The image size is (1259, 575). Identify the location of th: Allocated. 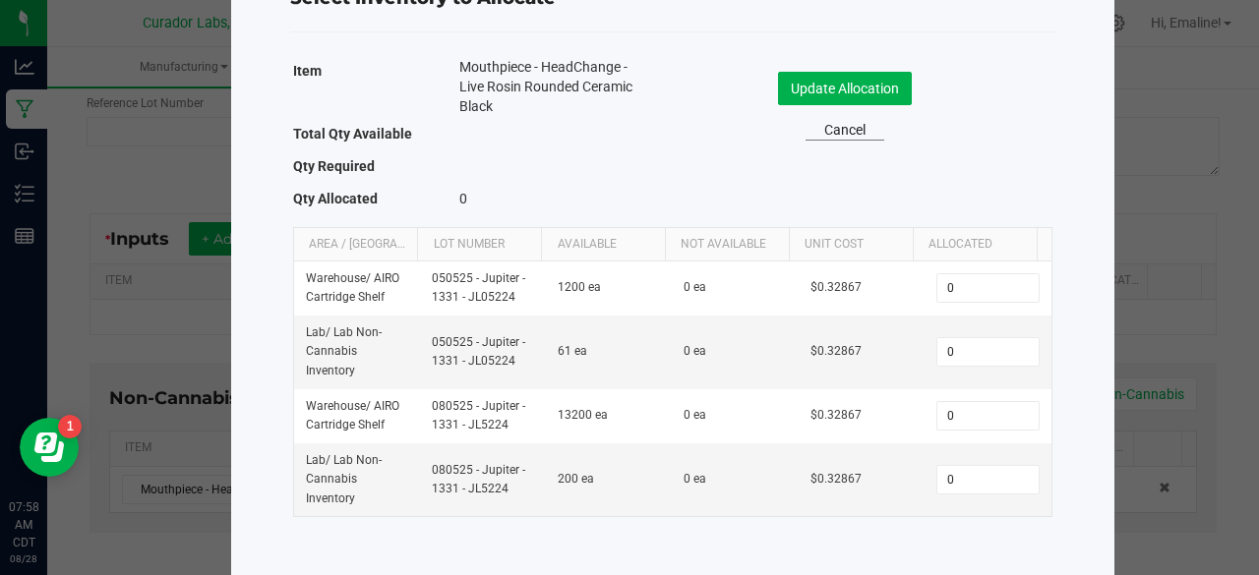
(975, 245).